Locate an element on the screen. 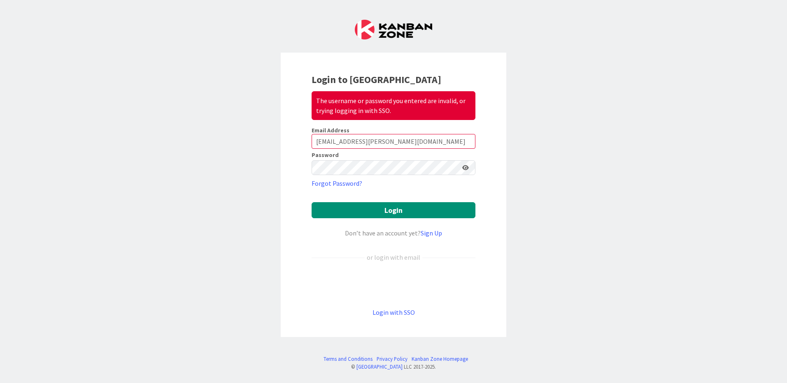 The image size is (787, 383). div: Don’t have an account yet? is located at coordinates (393, 233).